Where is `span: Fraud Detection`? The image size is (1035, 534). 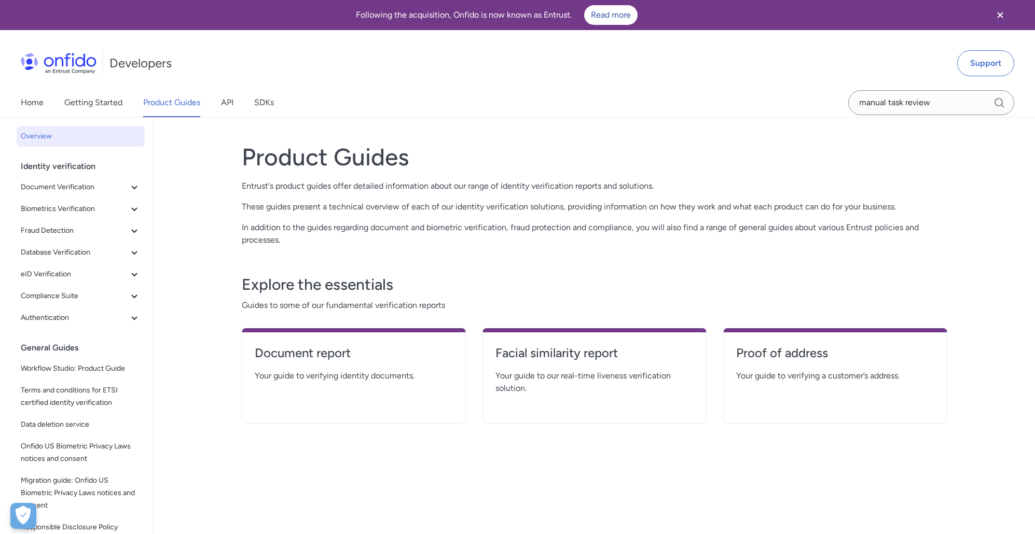 span: Fraud Detection is located at coordinates (74, 231).